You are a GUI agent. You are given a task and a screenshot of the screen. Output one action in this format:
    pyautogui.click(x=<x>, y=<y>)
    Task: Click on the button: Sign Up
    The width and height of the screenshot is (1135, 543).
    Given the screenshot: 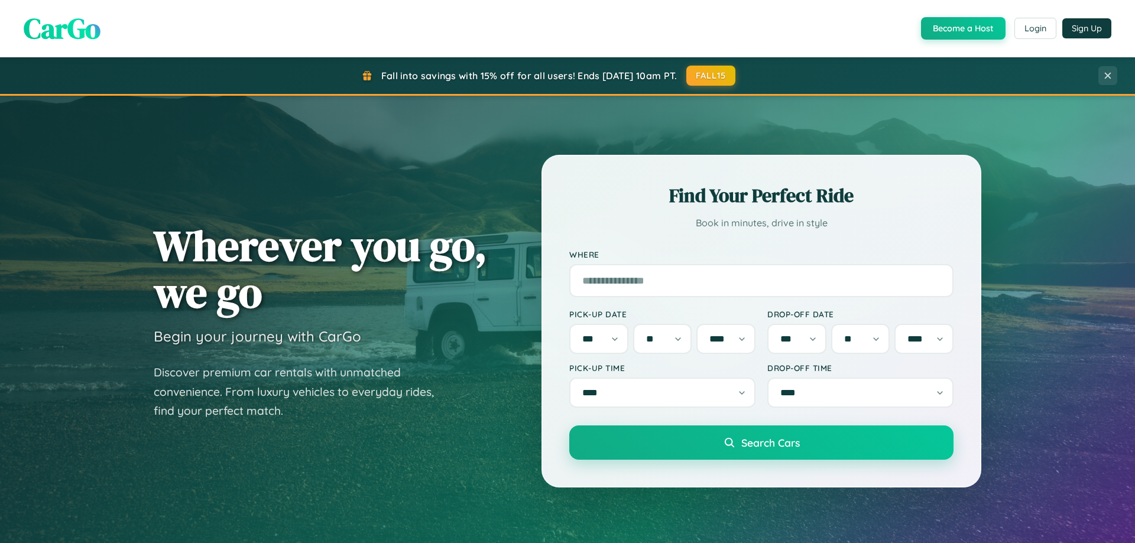 What is the action you would take?
    pyautogui.click(x=1087, y=28)
    